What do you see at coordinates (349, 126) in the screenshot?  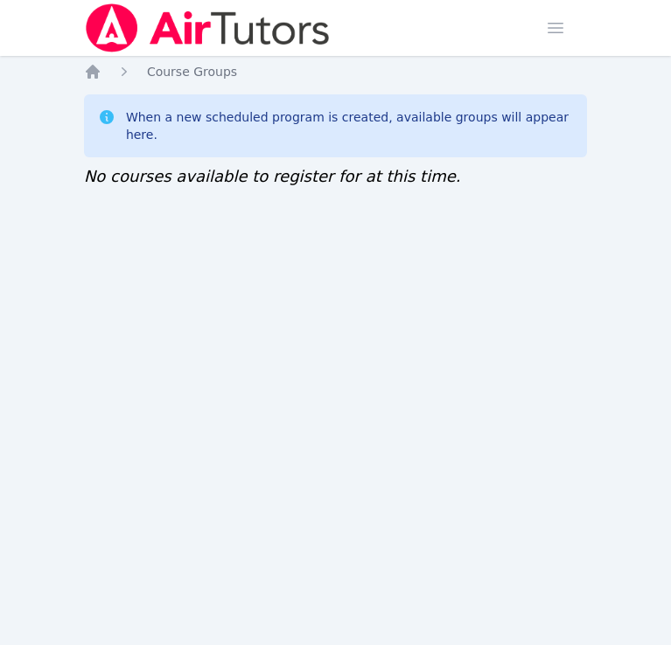 I see `div: When a new scheduled program is created, available groups will appear here.` at bounding box center [349, 126].